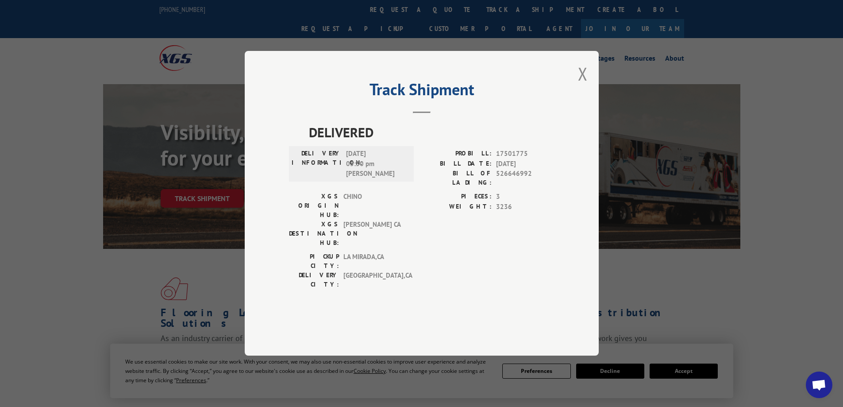 The width and height of the screenshot is (843, 407). I want to click on span: LA MIRADA , CA, so click(373, 262).